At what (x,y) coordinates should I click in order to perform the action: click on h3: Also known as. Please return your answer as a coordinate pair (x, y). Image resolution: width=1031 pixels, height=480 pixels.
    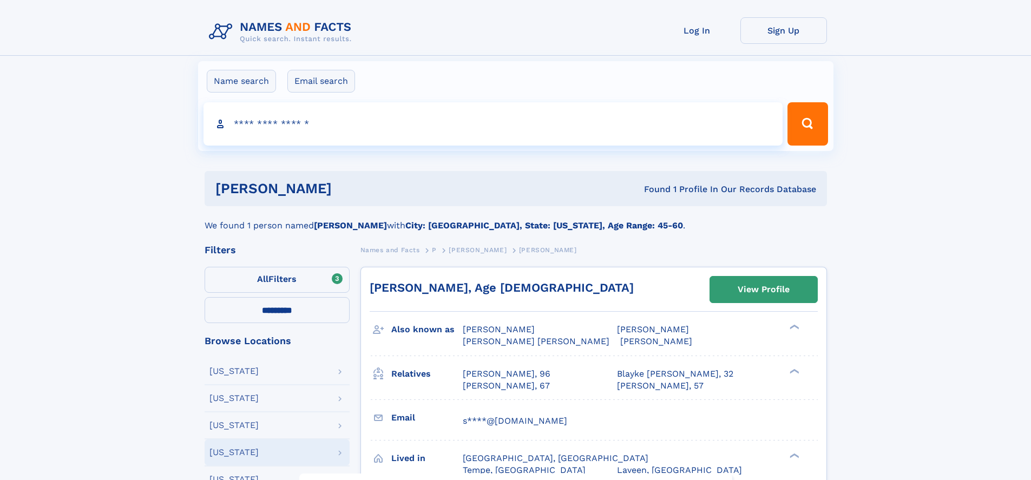
    Looking at the image, I should click on (427, 330).